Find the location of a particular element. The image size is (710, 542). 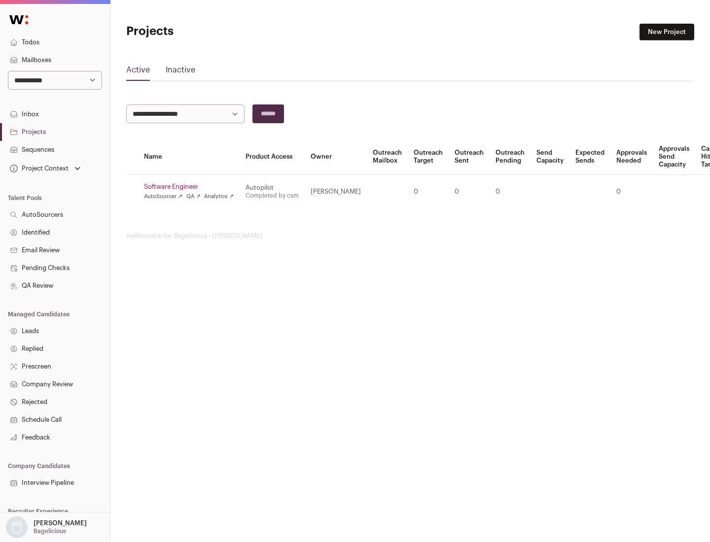

a: AutoSourcer ↗ is located at coordinates (163, 197).